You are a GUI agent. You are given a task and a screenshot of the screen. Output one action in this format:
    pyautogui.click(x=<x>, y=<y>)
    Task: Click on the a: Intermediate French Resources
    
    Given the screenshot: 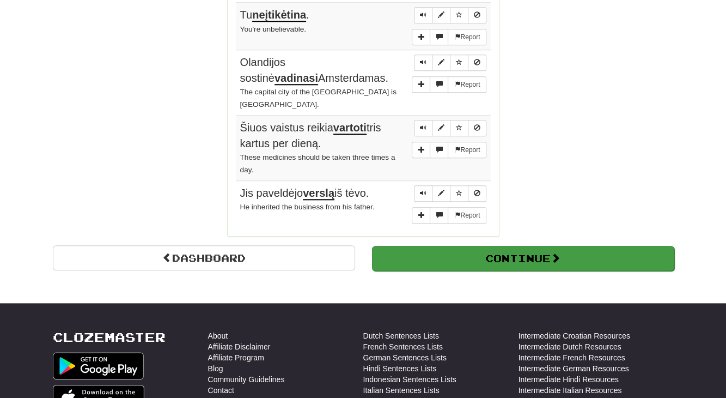 What is the action you would take?
    pyautogui.click(x=572, y=357)
    